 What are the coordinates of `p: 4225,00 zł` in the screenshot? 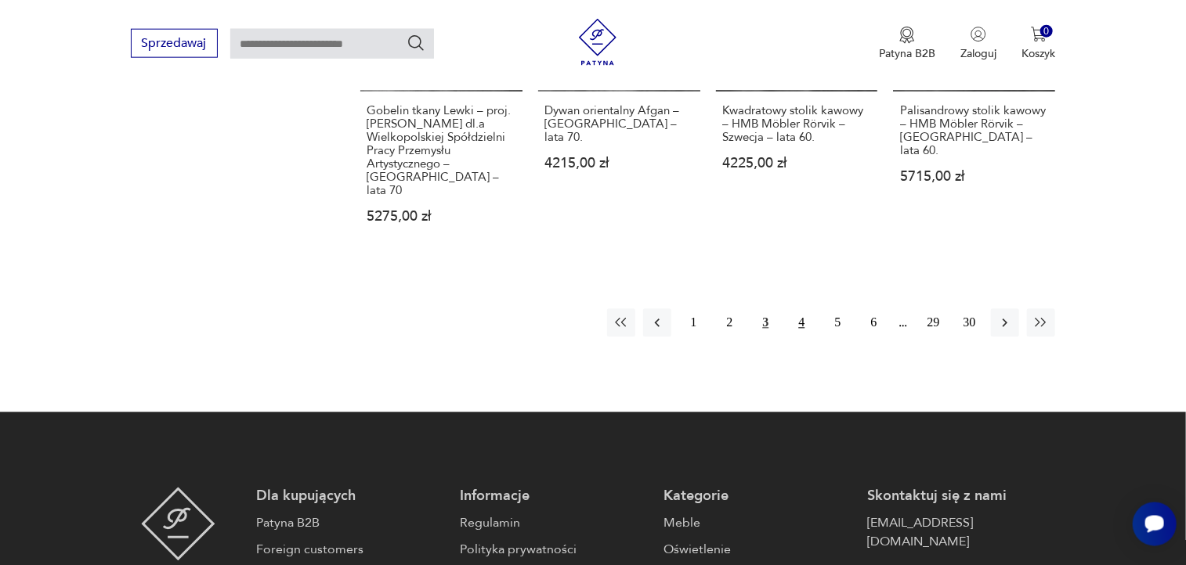 It's located at (796, 164).